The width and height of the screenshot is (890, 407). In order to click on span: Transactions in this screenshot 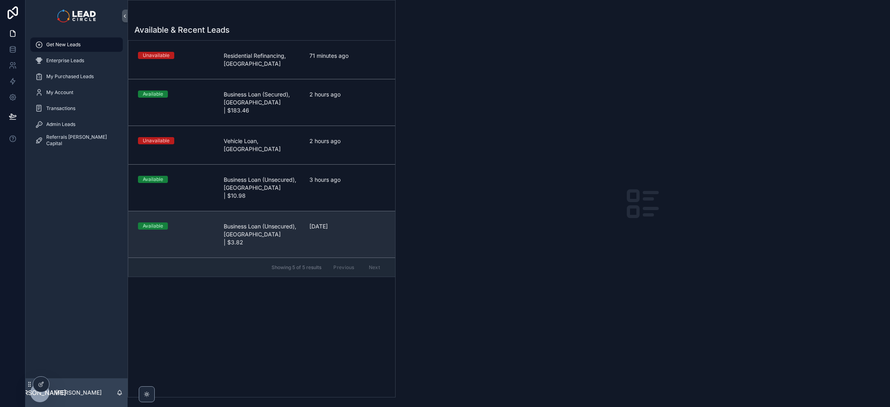, I will do `click(61, 108)`.